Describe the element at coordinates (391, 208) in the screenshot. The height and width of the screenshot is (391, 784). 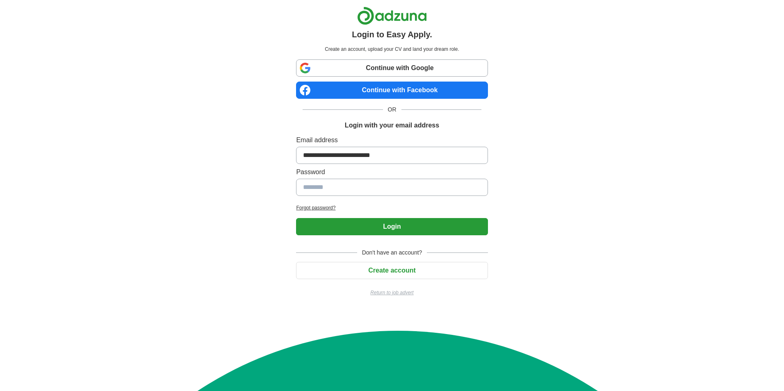
I see `h2: Forgot password?` at that location.